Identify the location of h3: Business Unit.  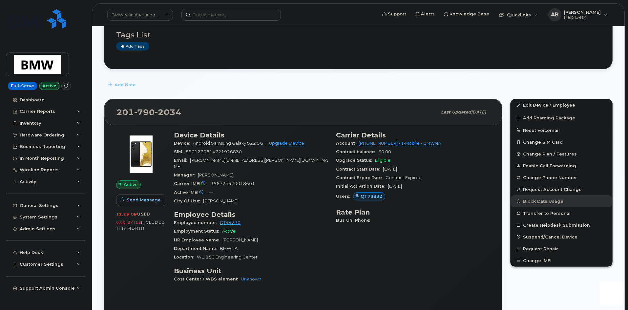
(251, 271).